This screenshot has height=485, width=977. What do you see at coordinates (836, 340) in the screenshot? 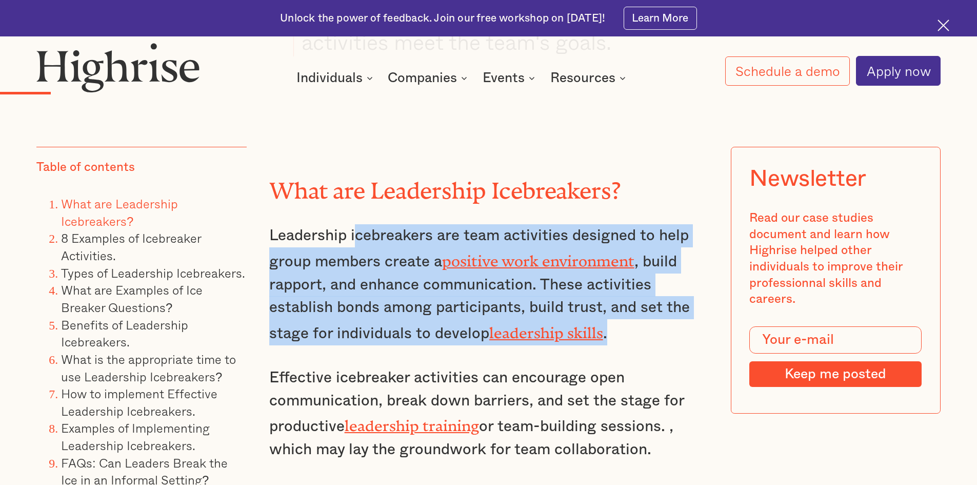
I see `input: Your e-mail` at bounding box center [836, 340].